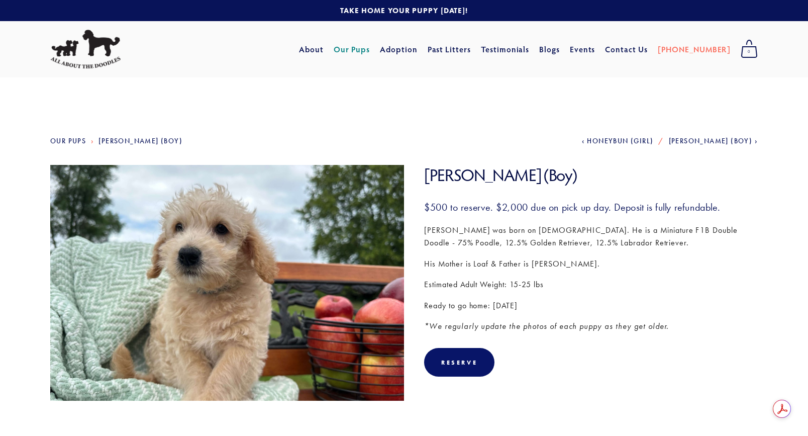 The height and width of the screenshot is (436, 808). Describe the element at coordinates (618, 141) in the screenshot. I see `a: Honeybun (Girl)` at that location.